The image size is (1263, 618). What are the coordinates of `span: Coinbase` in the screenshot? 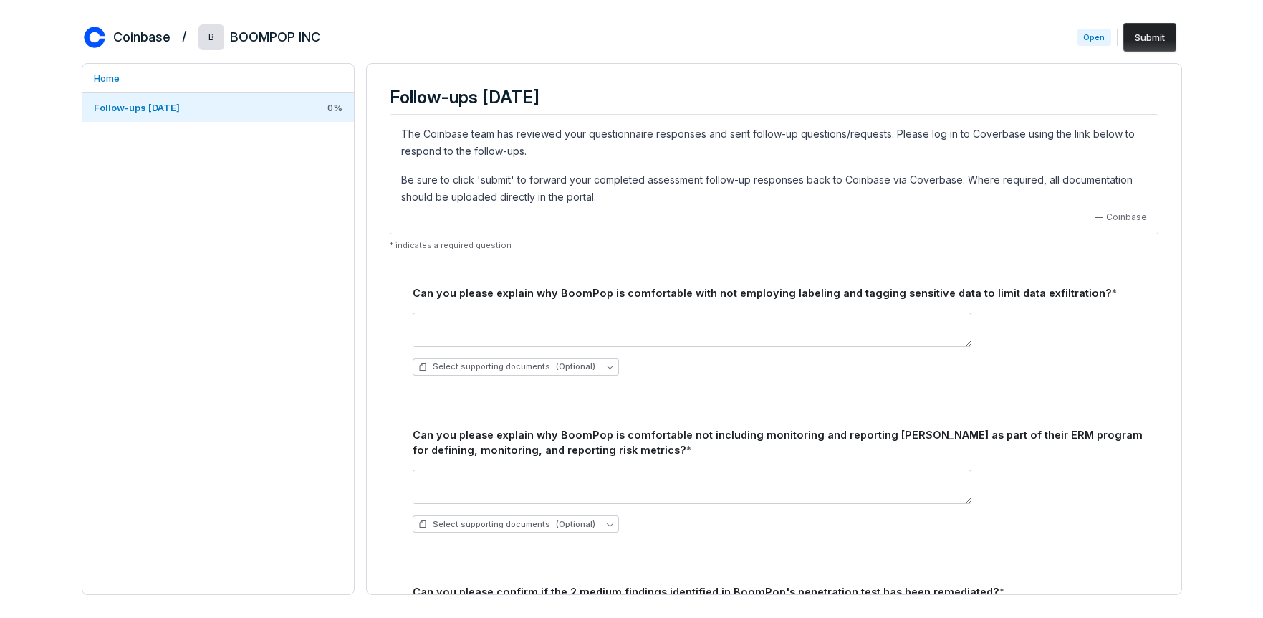 It's located at (1126, 217).